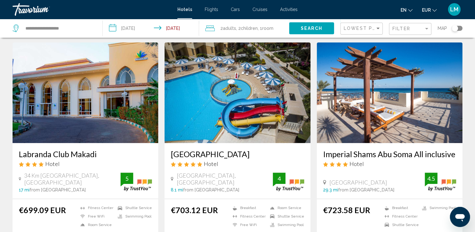 This screenshot has height=232, width=475. I want to click on span: 17 mi, so click(24, 190).